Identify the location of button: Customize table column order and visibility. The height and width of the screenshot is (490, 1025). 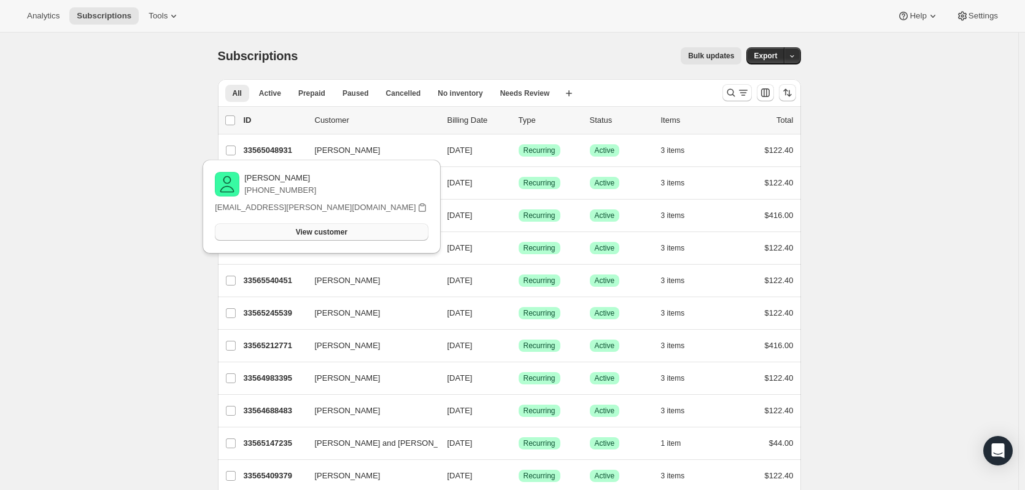
(765, 93).